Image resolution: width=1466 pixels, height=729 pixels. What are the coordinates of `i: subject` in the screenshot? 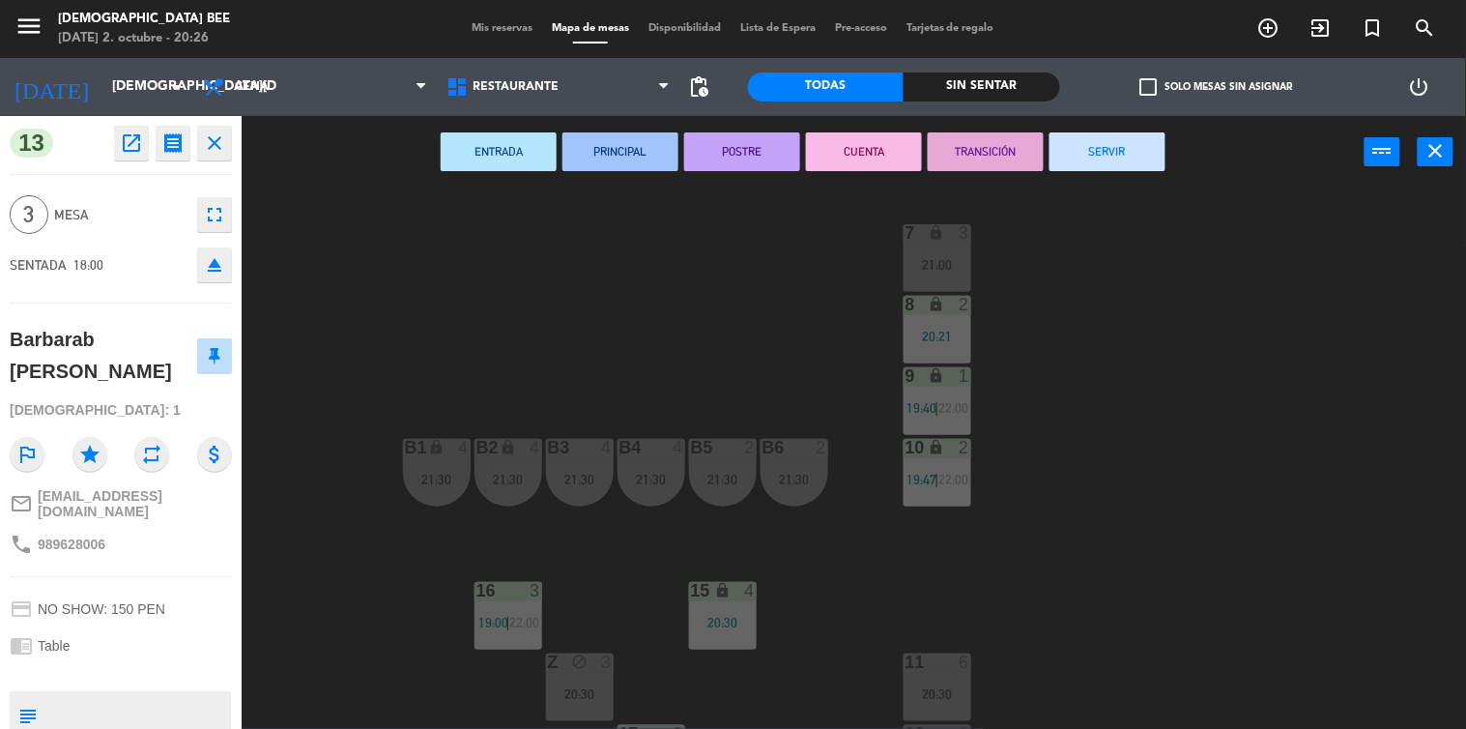 It's located at (27, 715).